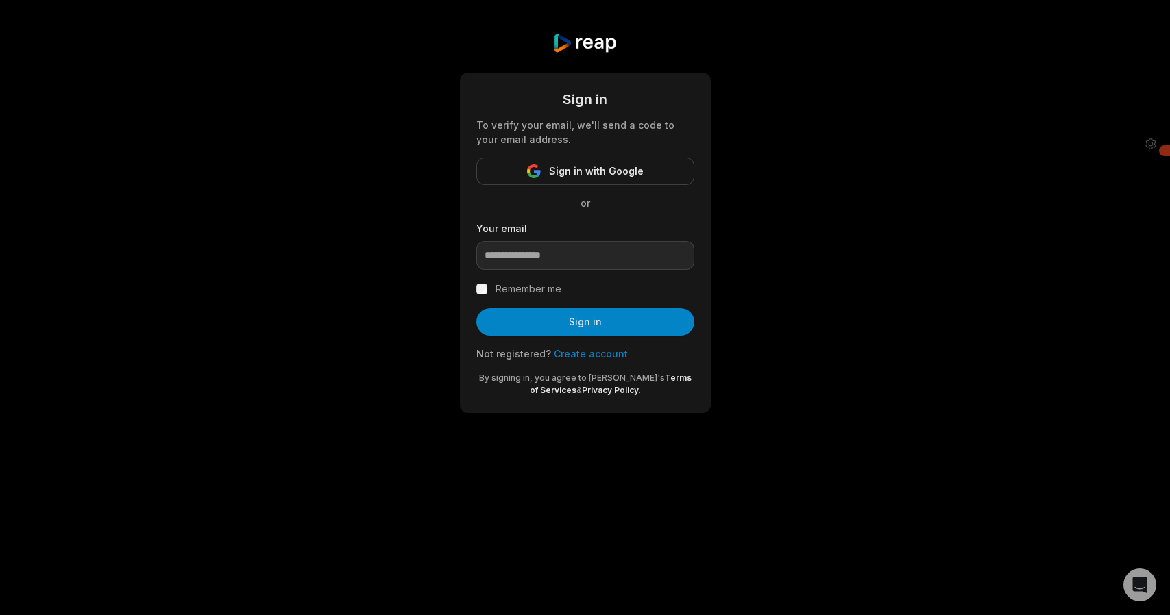 The image size is (1170, 615). Describe the element at coordinates (585, 171) in the screenshot. I see `button: Sign in with Google` at that location.